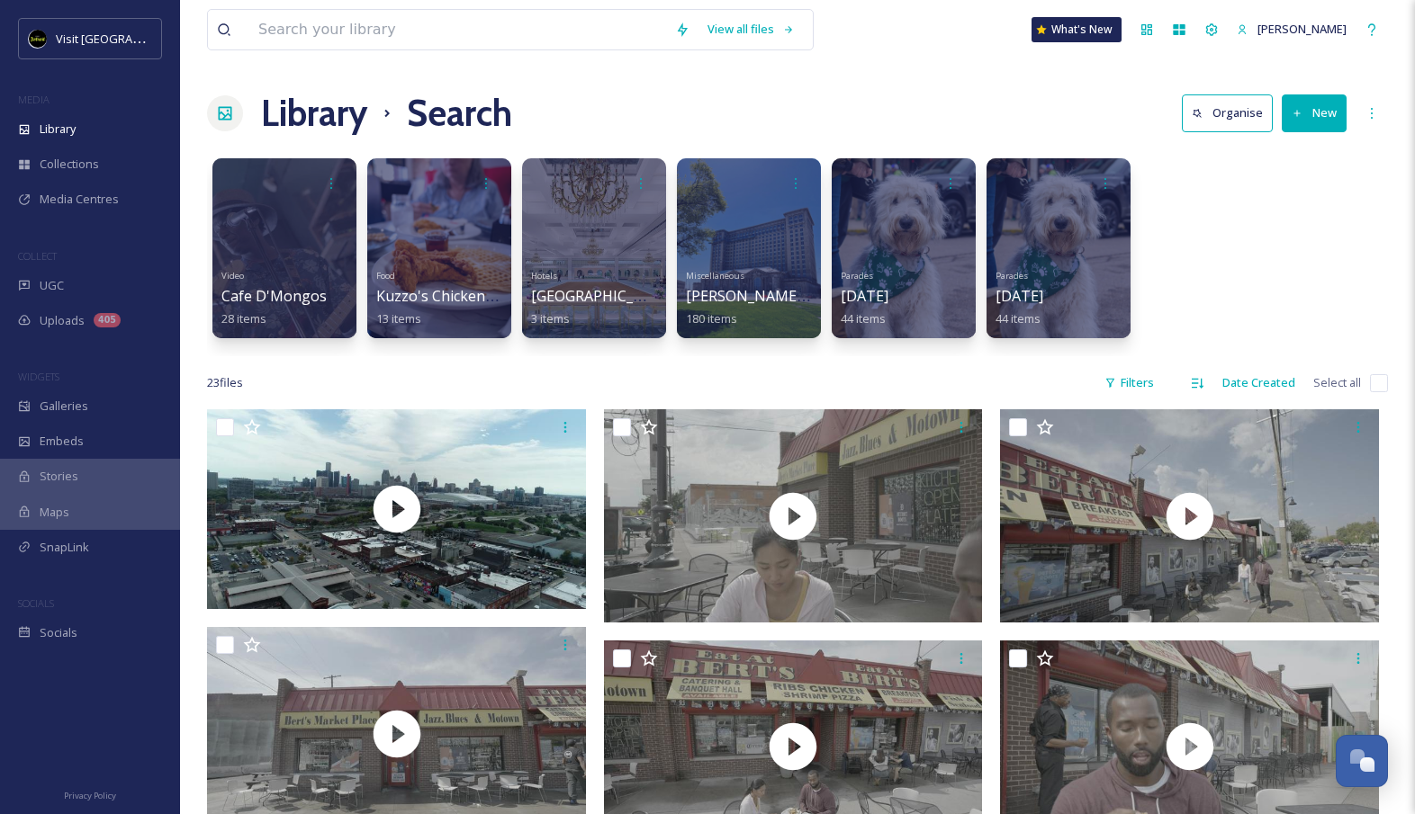 Image resolution: width=1415 pixels, height=814 pixels. What do you see at coordinates (457, 30) in the screenshot?
I see `input: Search your library` at bounding box center [457, 30].